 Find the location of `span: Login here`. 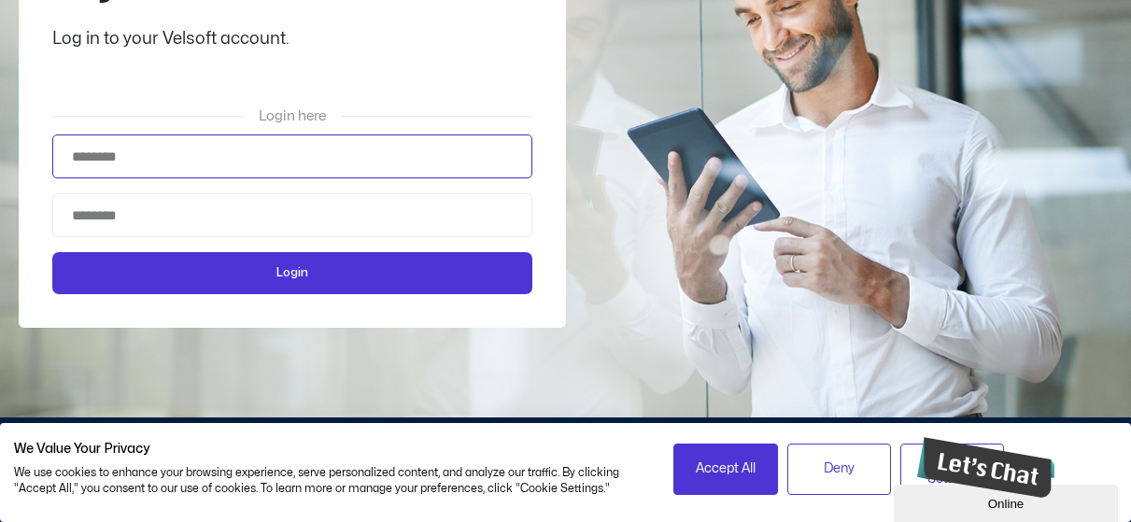

span: Login here is located at coordinates (292, 116).